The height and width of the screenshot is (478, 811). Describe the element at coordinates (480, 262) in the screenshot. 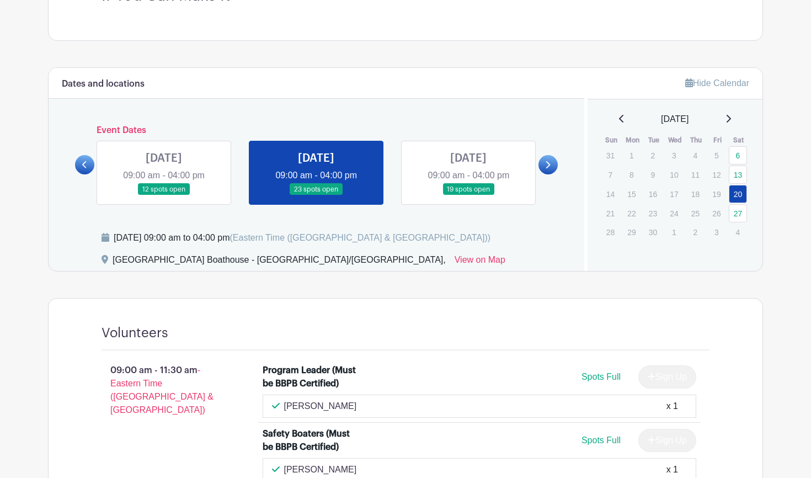

I see `a: View on Map` at that location.